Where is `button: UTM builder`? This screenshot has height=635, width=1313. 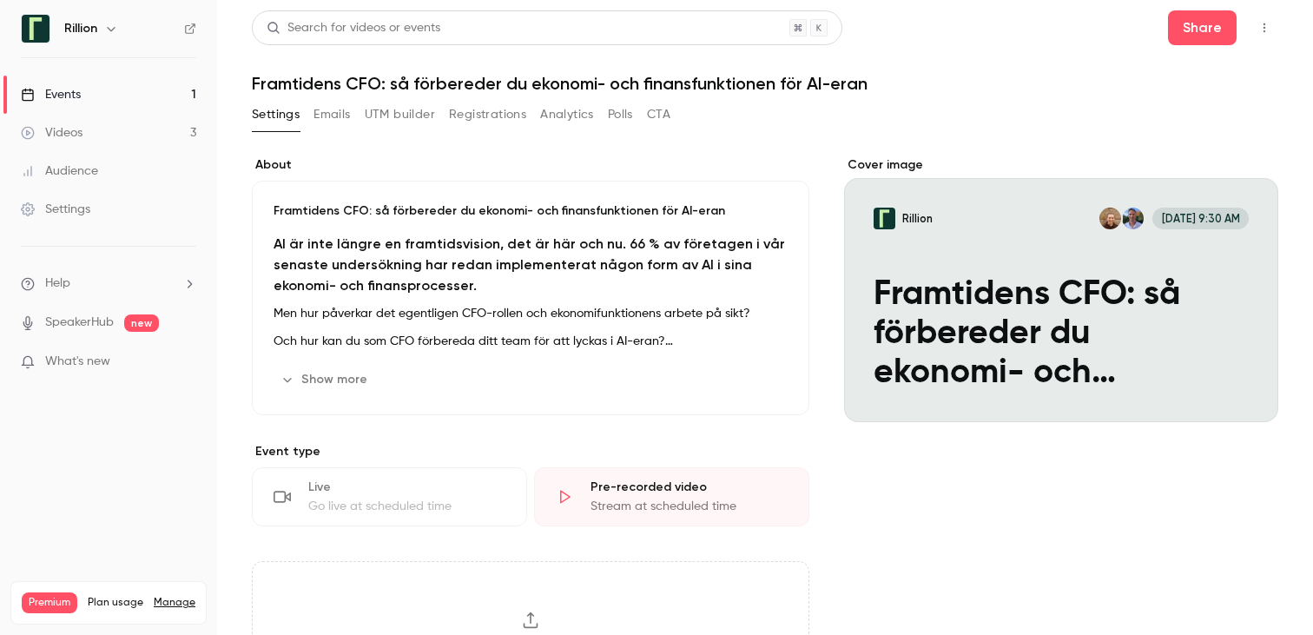
button: UTM builder is located at coordinates (399, 115).